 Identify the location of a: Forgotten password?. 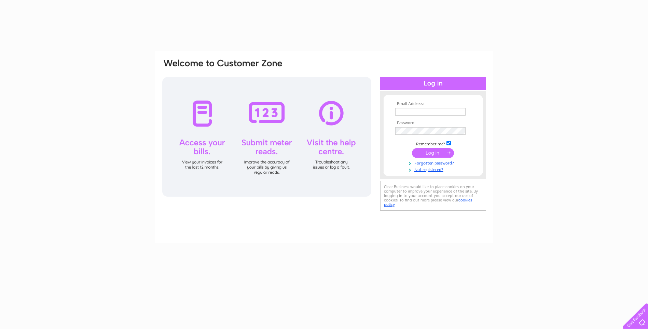
(434, 162).